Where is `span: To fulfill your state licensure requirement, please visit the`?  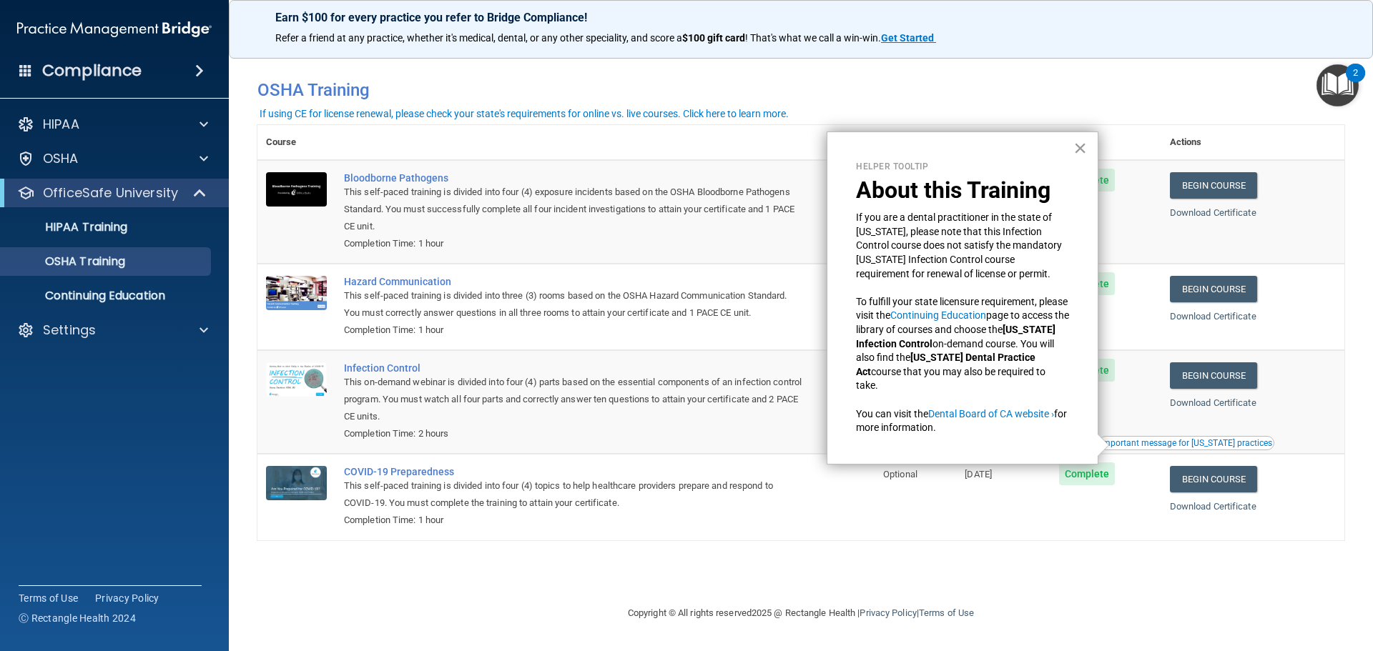
span: To fulfill your state licensure requirement, please visit the is located at coordinates (962, 309).